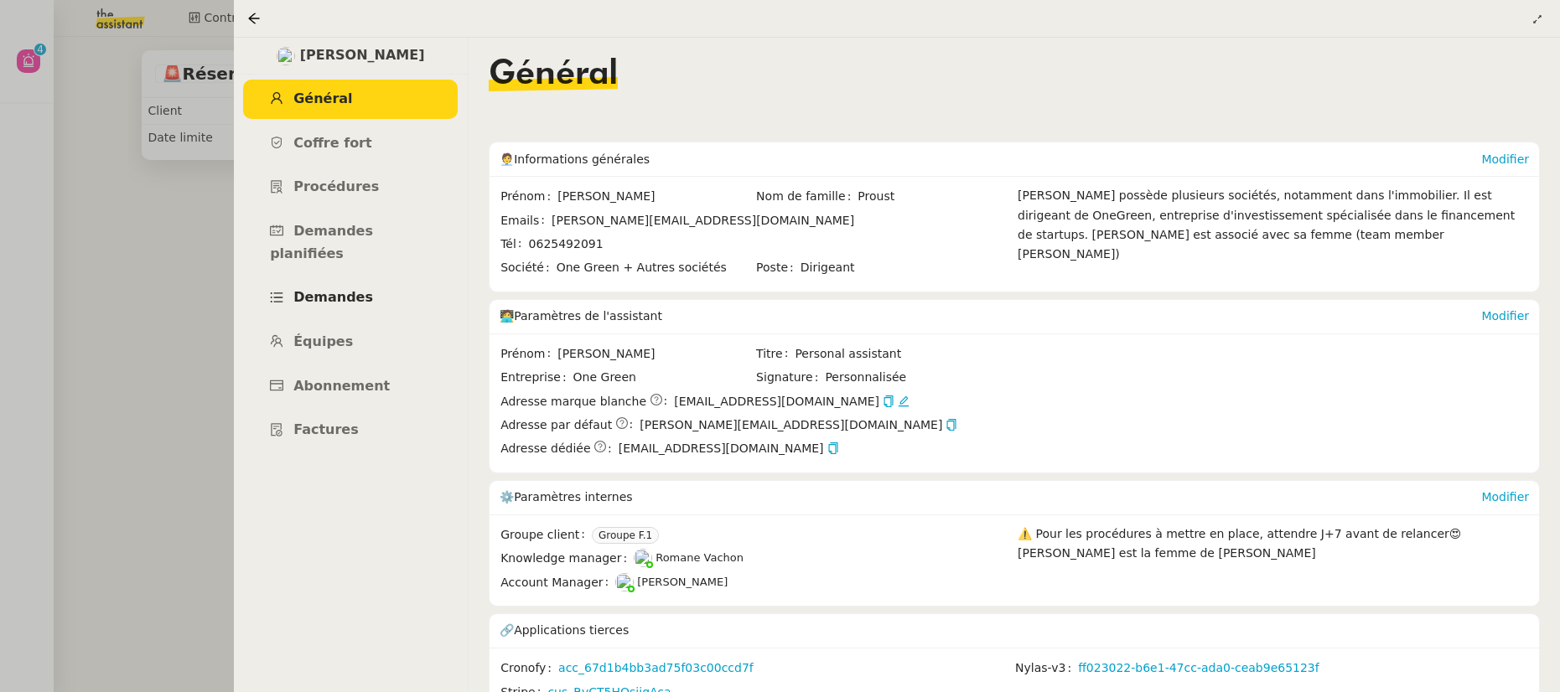 Image resolution: width=1560 pixels, height=692 pixels. Describe the element at coordinates (643, 558) in the screenshot. I see `img: users%2FyQfMwtYgTqhRP2YHWHmG2s2LYaD3%2Favatar%2Fprofile-pic.png` at that location.